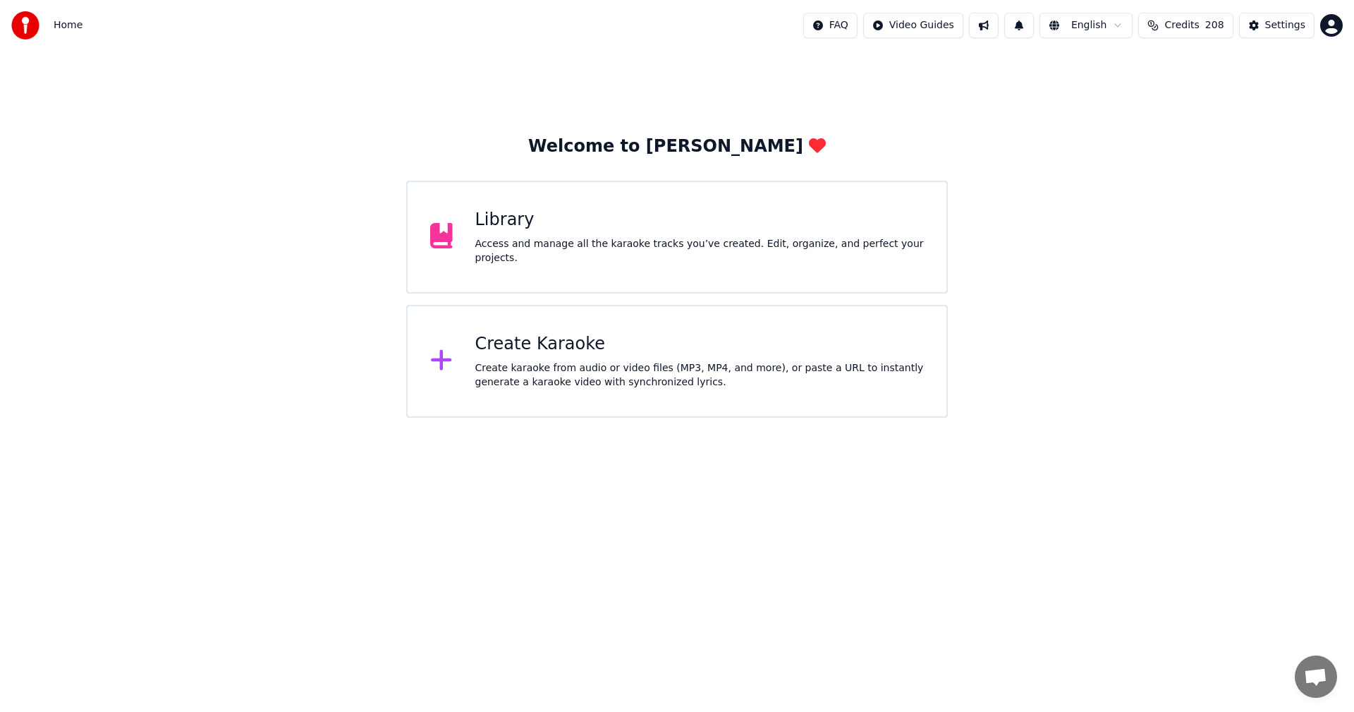 This screenshot has height=712, width=1354. Describe the element at coordinates (1316, 676) in the screenshot. I see `div: Öppna chatt` at that location.